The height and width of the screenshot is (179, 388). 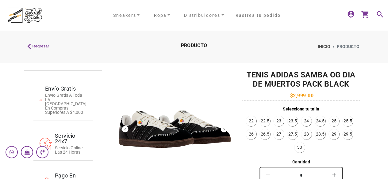 What do you see at coordinates (224, 129) in the screenshot?
I see `button: Next` at bounding box center [224, 129].